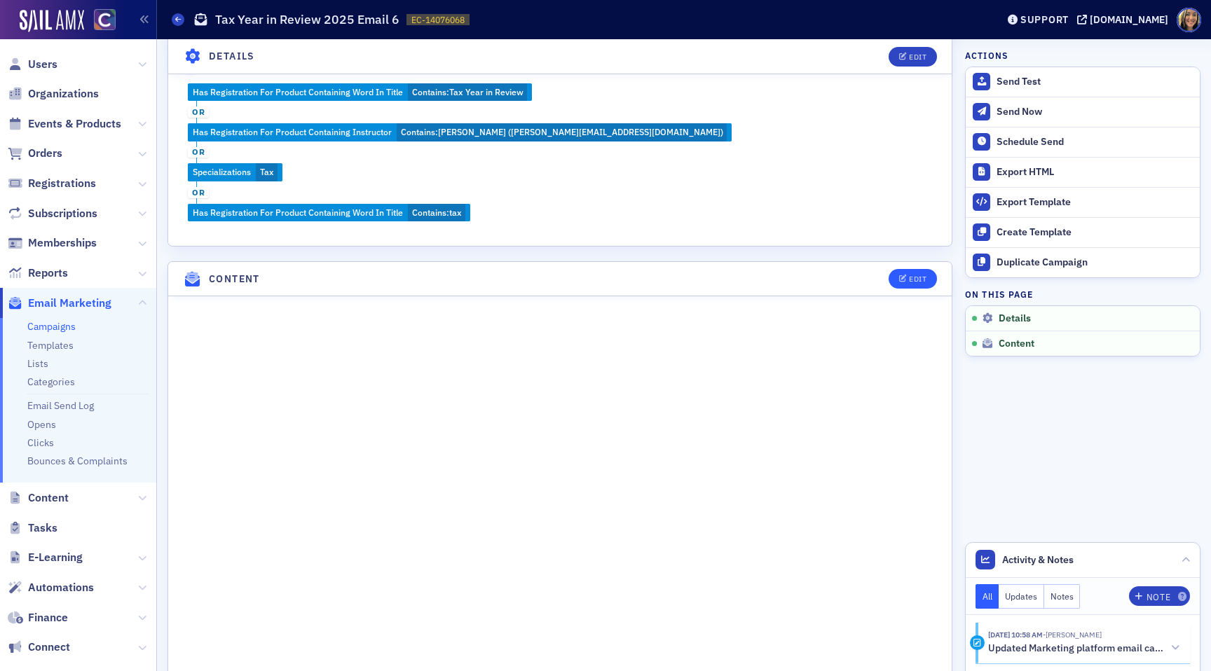  Describe the element at coordinates (61, 588) in the screenshot. I see `span: Automations` at that location.